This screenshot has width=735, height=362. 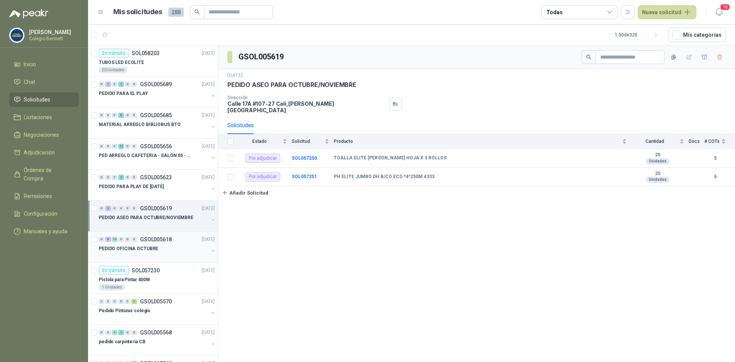 I want to click on div: 17, so click(x=121, y=146).